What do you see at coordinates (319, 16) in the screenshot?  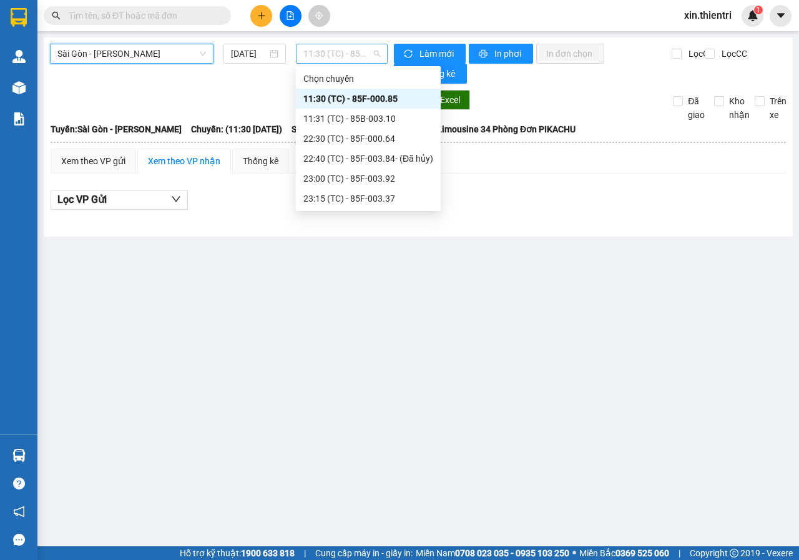 I see `button: aim` at bounding box center [319, 16].